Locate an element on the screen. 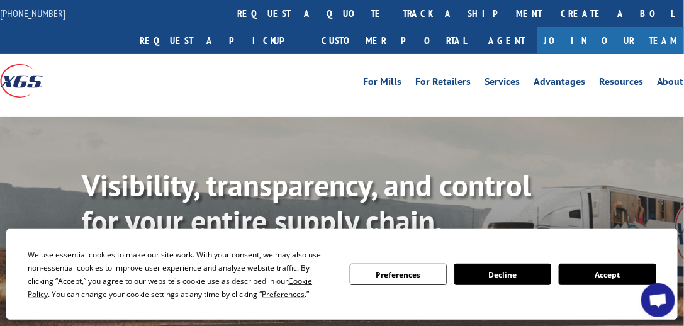 This screenshot has width=684, height=326. div: We use essential cookies to make our site work. With your consent, we may also use non-essential ... is located at coordinates (180, 274).